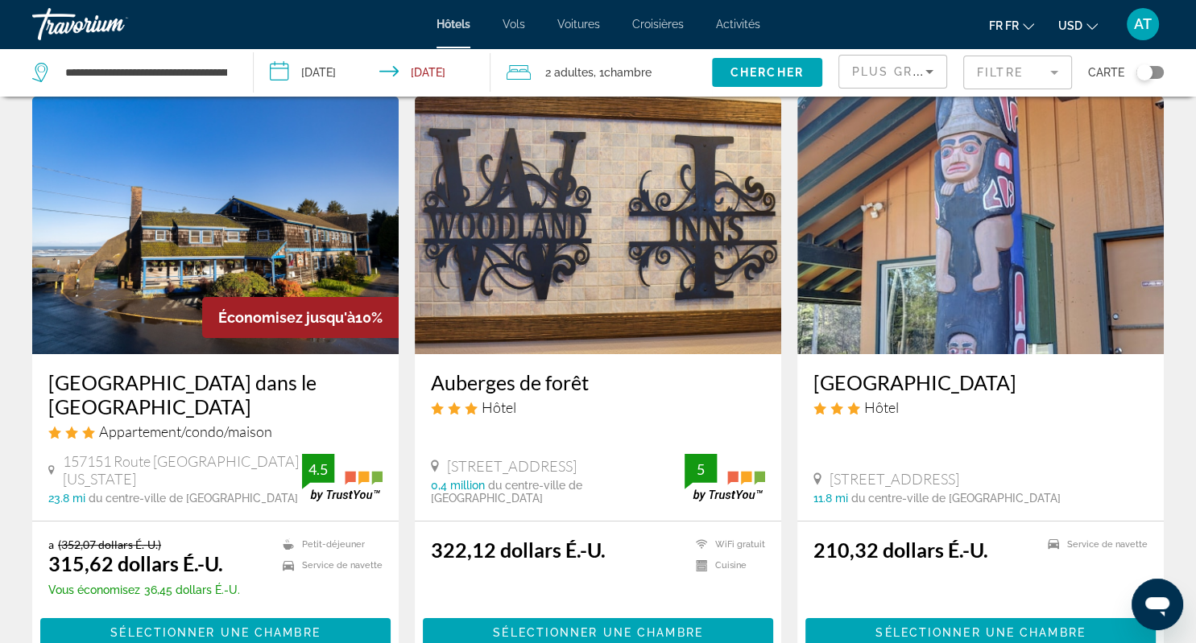 The height and width of the screenshot is (643, 1196). Describe the element at coordinates (830, 498) in the screenshot. I see `span: 11.8 mi` at that location.